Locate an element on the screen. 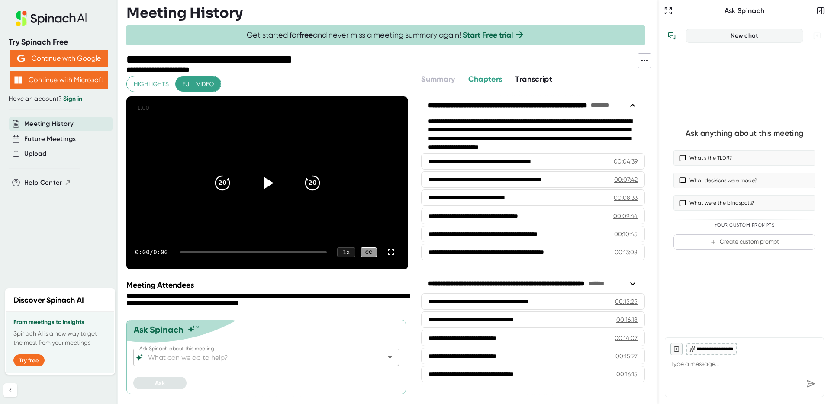  a: Sign in is located at coordinates (73, 99).